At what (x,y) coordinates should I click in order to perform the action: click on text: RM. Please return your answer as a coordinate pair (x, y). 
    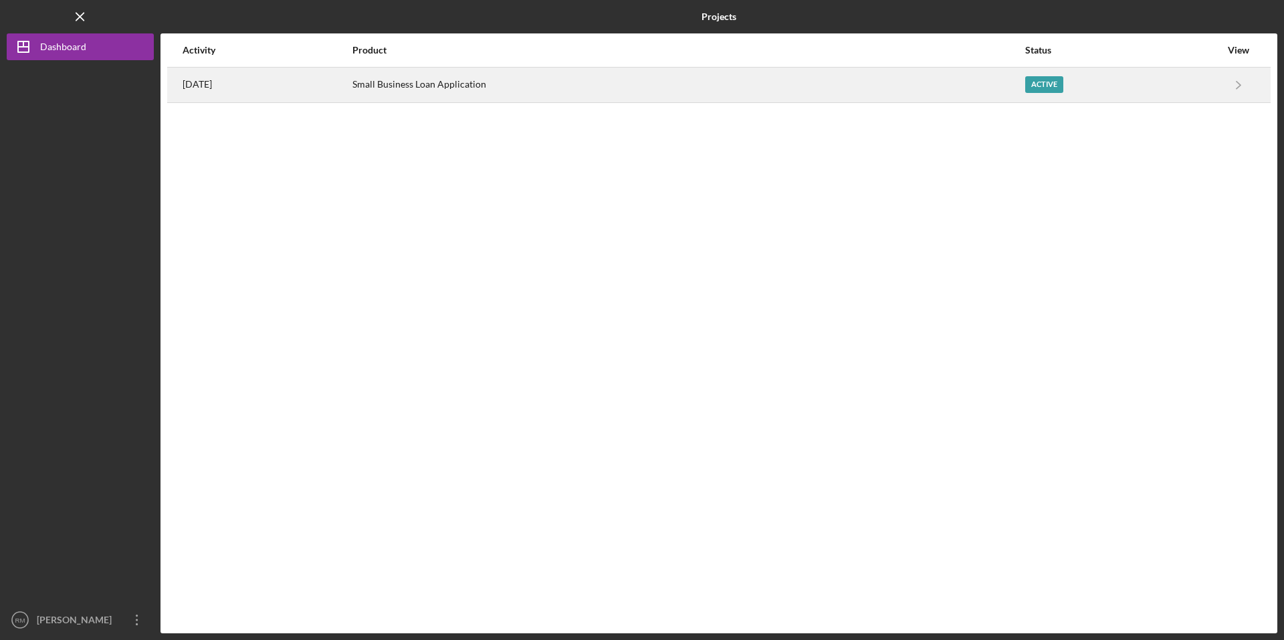
    Looking at the image, I should click on (20, 620).